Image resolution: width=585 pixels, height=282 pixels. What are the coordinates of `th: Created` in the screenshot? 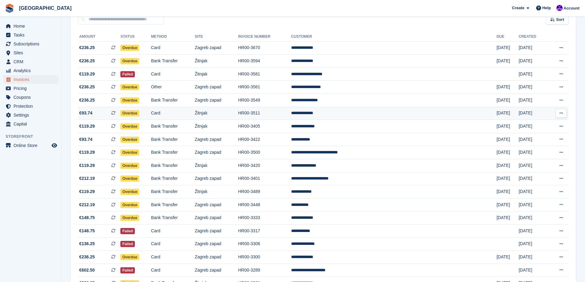 It's located at (533, 37).